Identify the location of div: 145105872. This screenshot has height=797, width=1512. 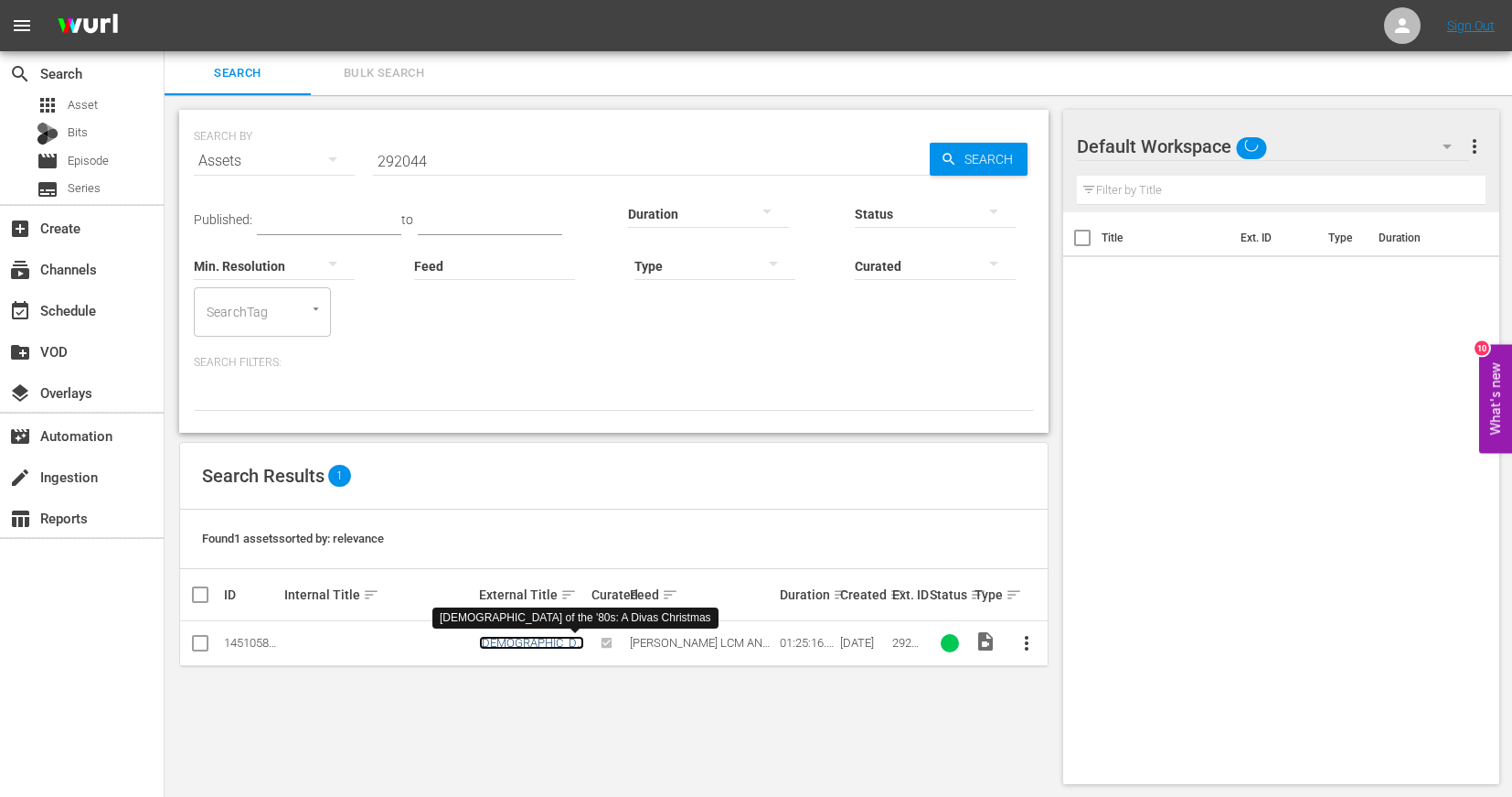
(251, 642).